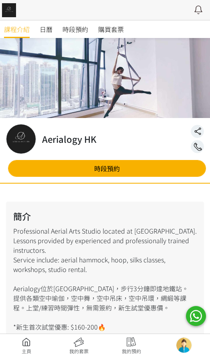 The height and width of the screenshot is (358, 210). Describe the element at coordinates (17, 29) in the screenshot. I see `span: 課程介紹` at that location.